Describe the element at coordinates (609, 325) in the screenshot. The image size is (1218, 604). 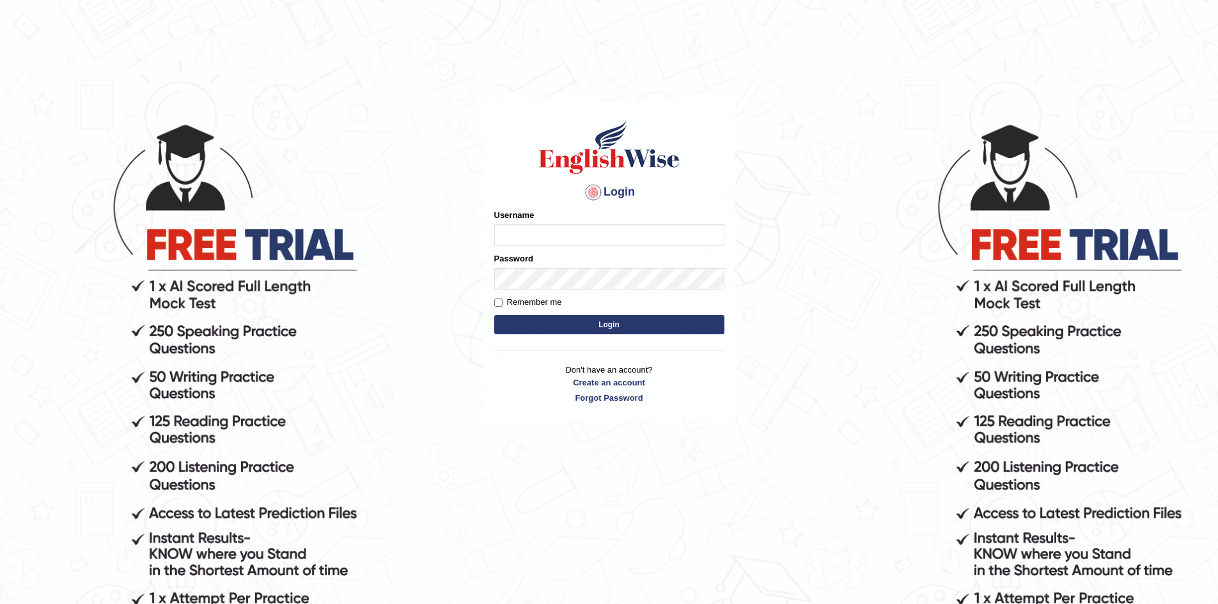
I see `button: Login` at that location.